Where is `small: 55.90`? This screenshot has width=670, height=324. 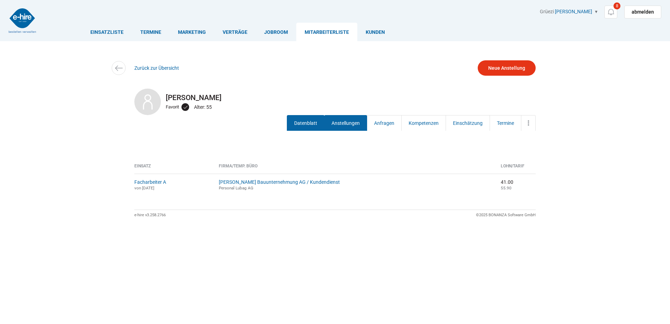 small: 55.90 is located at coordinates (506, 188).